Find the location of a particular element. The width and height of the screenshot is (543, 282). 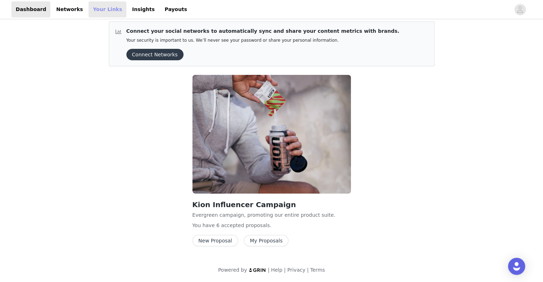

button: New Proposal is located at coordinates (215, 241).